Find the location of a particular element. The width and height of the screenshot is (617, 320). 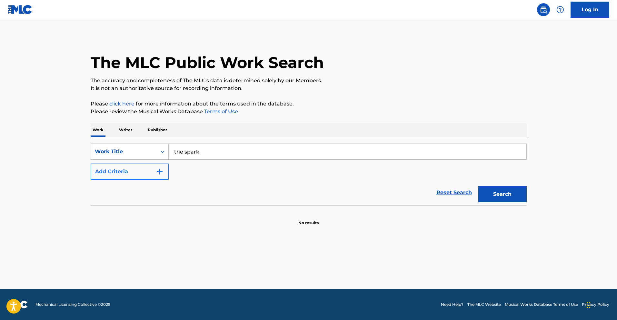

img: help is located at coordinates (560, 10).